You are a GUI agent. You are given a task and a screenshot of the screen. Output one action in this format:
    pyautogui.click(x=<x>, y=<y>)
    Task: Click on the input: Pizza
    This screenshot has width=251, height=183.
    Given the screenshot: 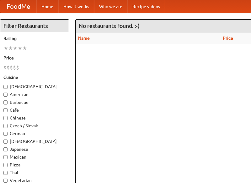 What is the action you would take?
    pyautogui.click(x=5, y=165)
    